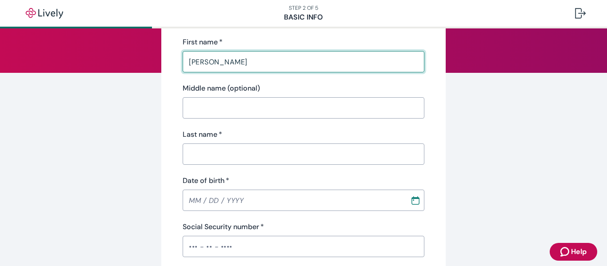 This screenshot has width=607, height=266. Describe the element at coordinates (206, 181) in the screenshot. I see `label: Date of birth` at that location.